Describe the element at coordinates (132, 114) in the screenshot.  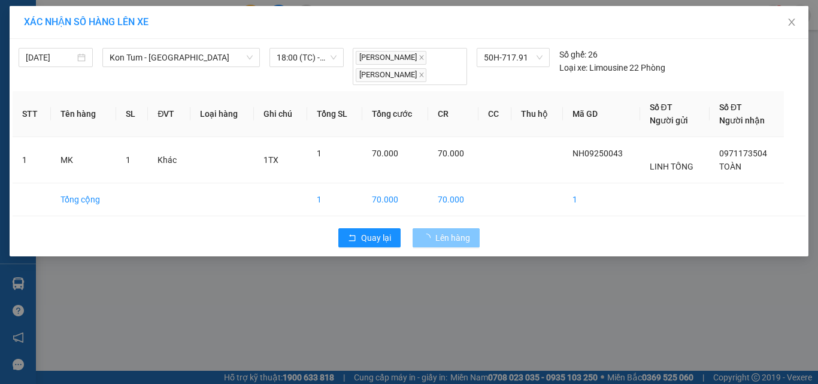
I see `th: SL` at that location.